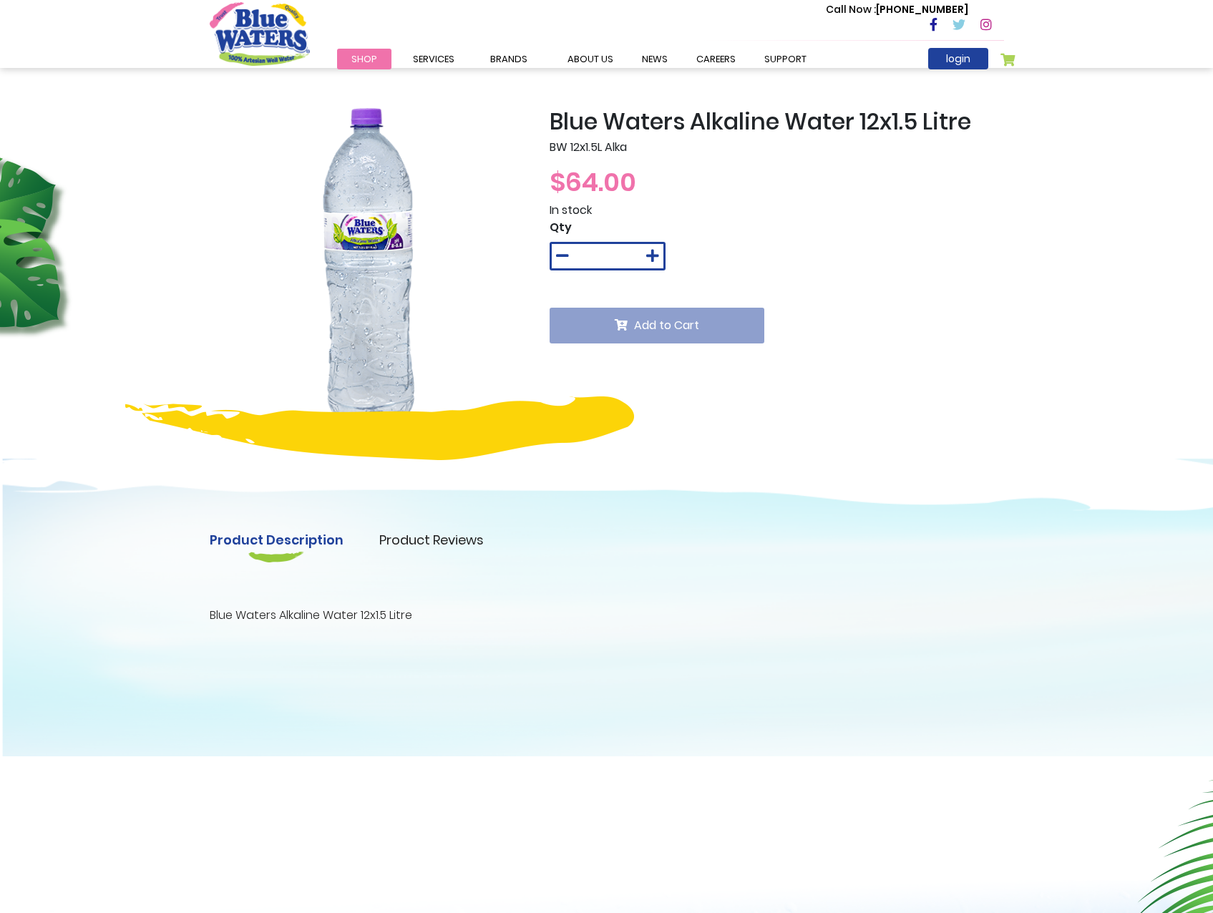 The width and height of the screenshot is (1213, 913). Describe the element at coordinates (777, 122) in the screenshot. I see `h2: Blue Waters Alkaline Water 12x1.5 Litre` at that location.